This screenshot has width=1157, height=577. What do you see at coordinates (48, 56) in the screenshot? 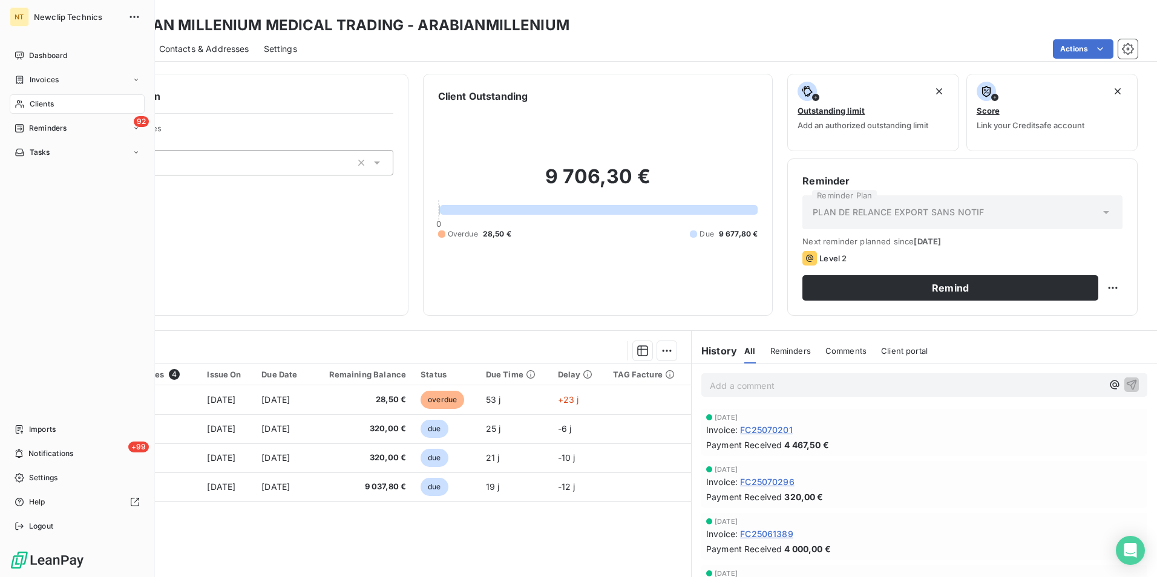
I see `span: Dashboard` at bounding box center [48, 56].